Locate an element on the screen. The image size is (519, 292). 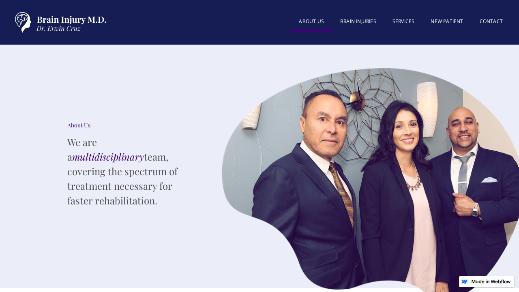
a: home is located at coordinates (59, 22).